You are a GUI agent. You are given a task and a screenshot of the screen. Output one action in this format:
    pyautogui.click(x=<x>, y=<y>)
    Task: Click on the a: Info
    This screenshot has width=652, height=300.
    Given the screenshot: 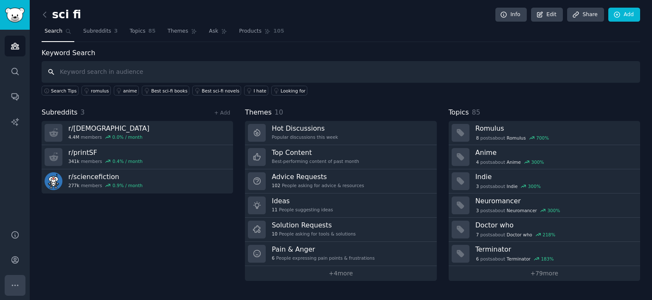 What is the action you would take?
    pyautogui.click(x=511, y=15)
    